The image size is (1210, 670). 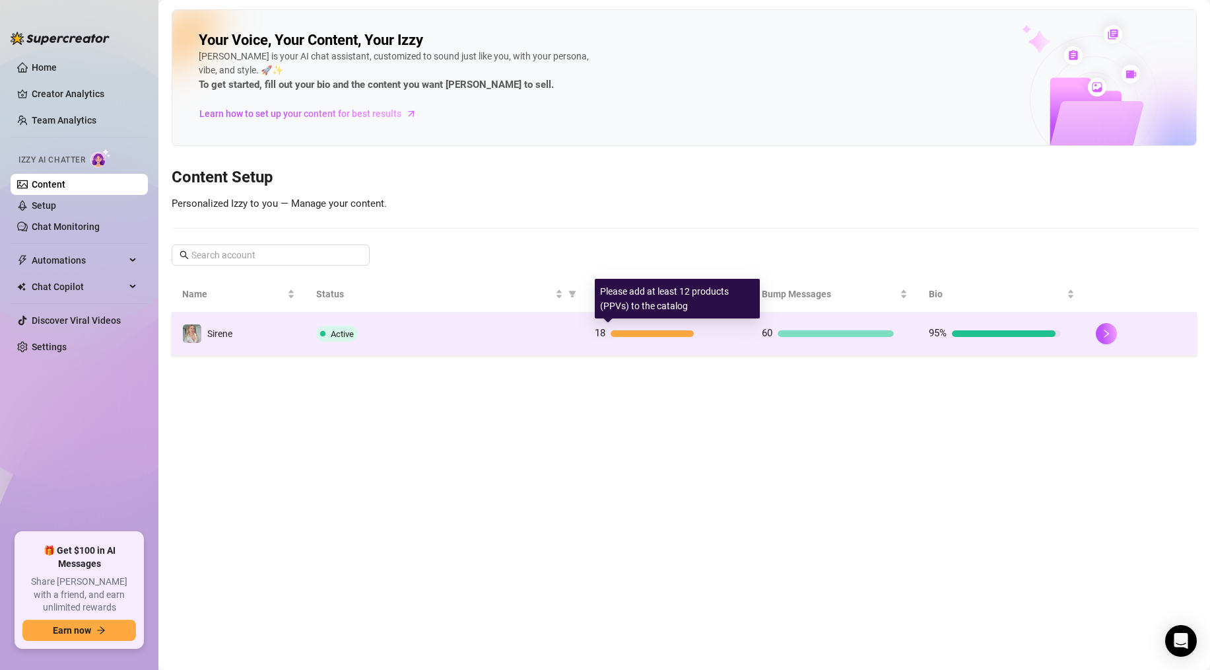 I want to click on th: Bio, so click(x=1002, y=294).